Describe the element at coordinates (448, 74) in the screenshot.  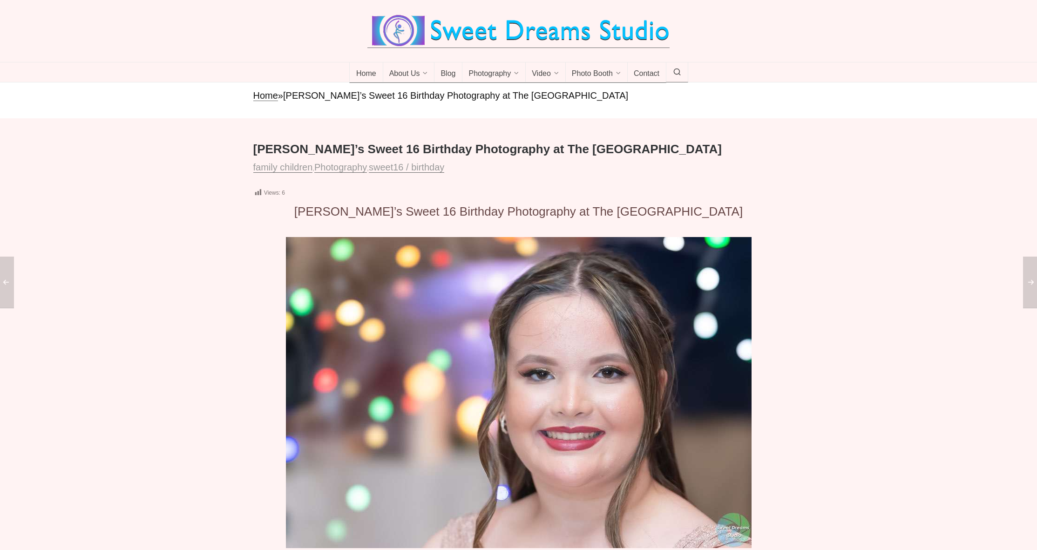
I see `span: Blog` at that location.